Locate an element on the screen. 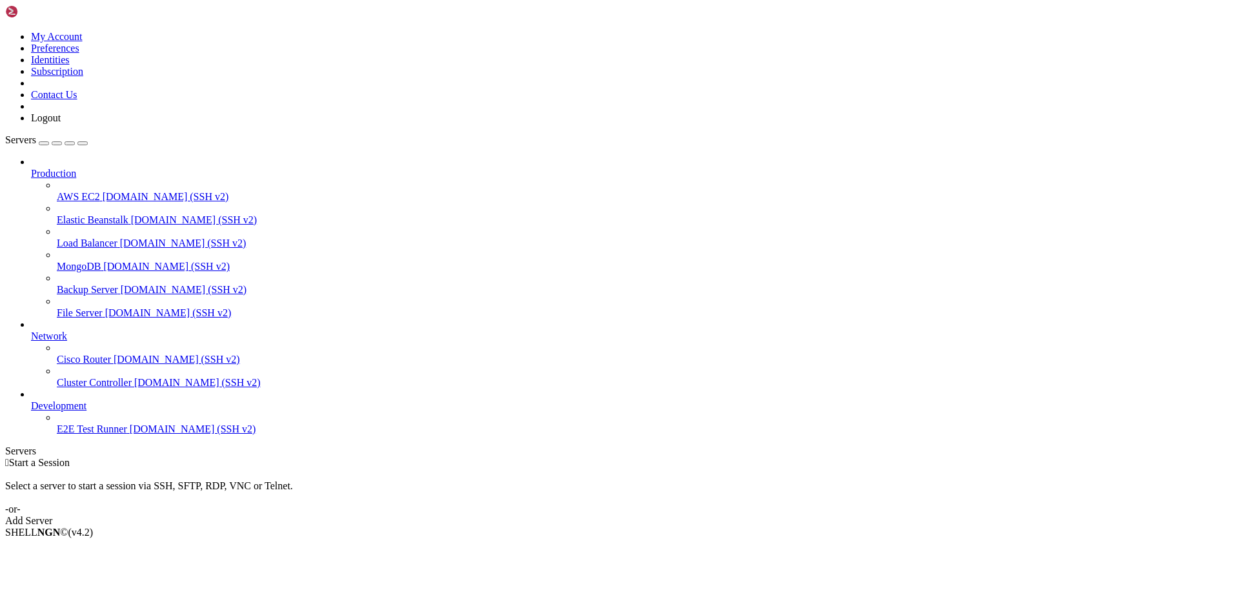 Image resolution: width=1239 pixels, height=610 pixels. div: Add Server is located at coordinates (620, 521).